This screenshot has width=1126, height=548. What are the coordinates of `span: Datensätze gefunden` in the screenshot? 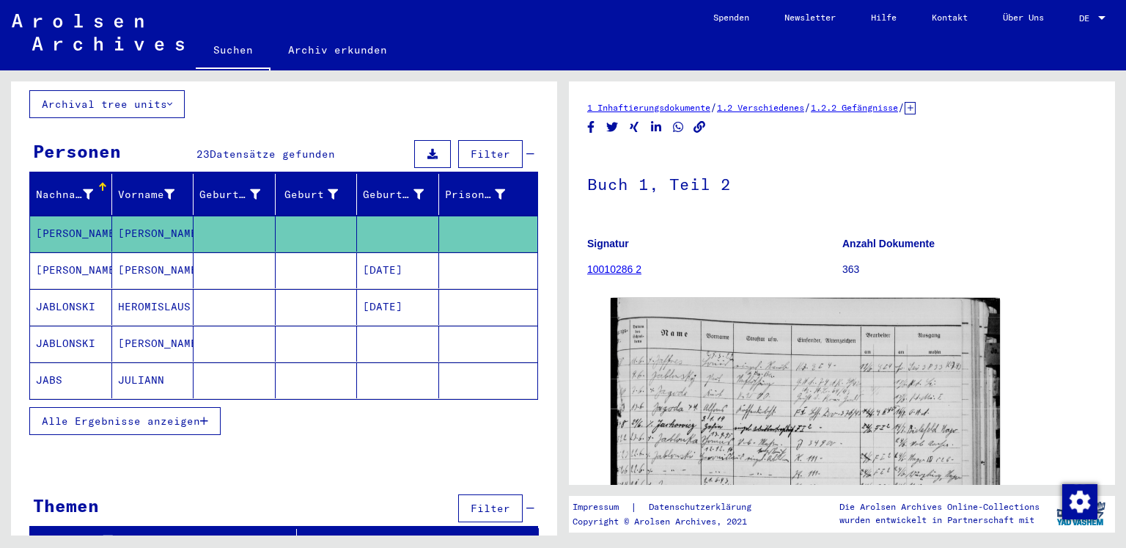 It's located at (272, 154).